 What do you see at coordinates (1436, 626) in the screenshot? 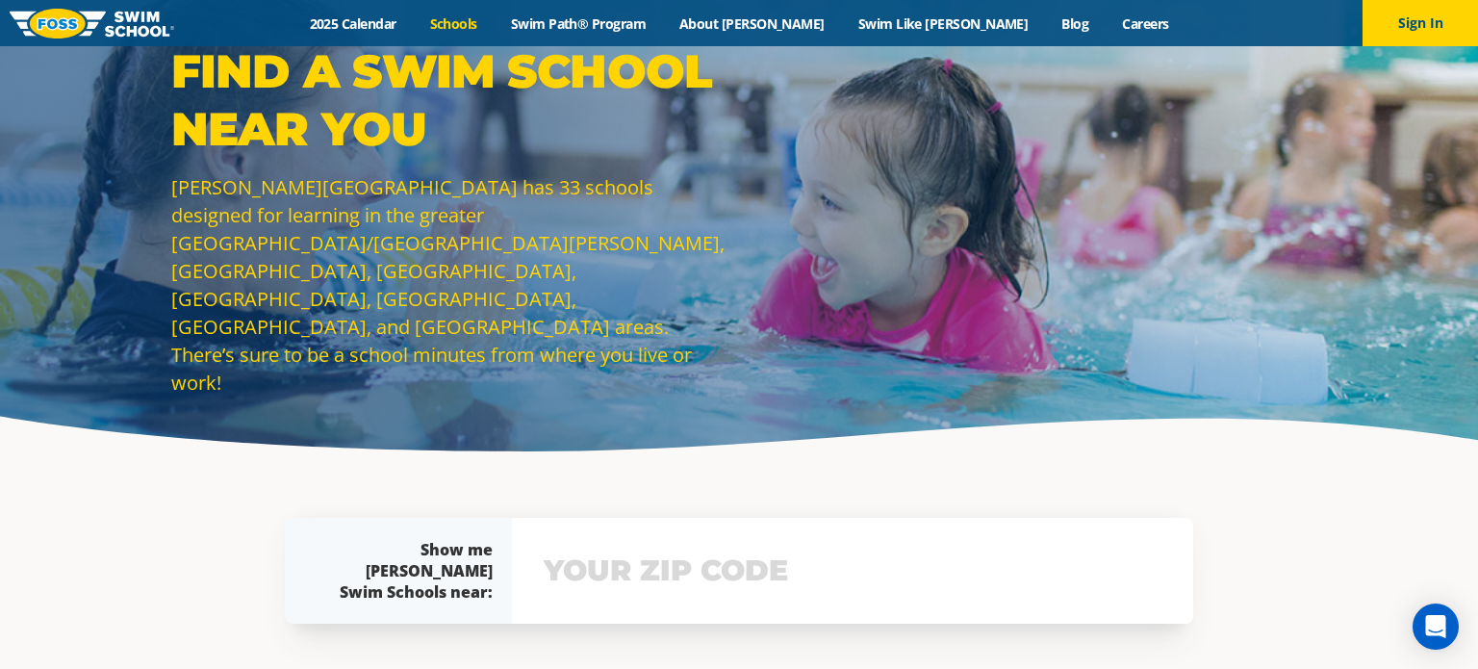
I see `div: Open Intercom Messenger` at bounding box center [1436, 626].